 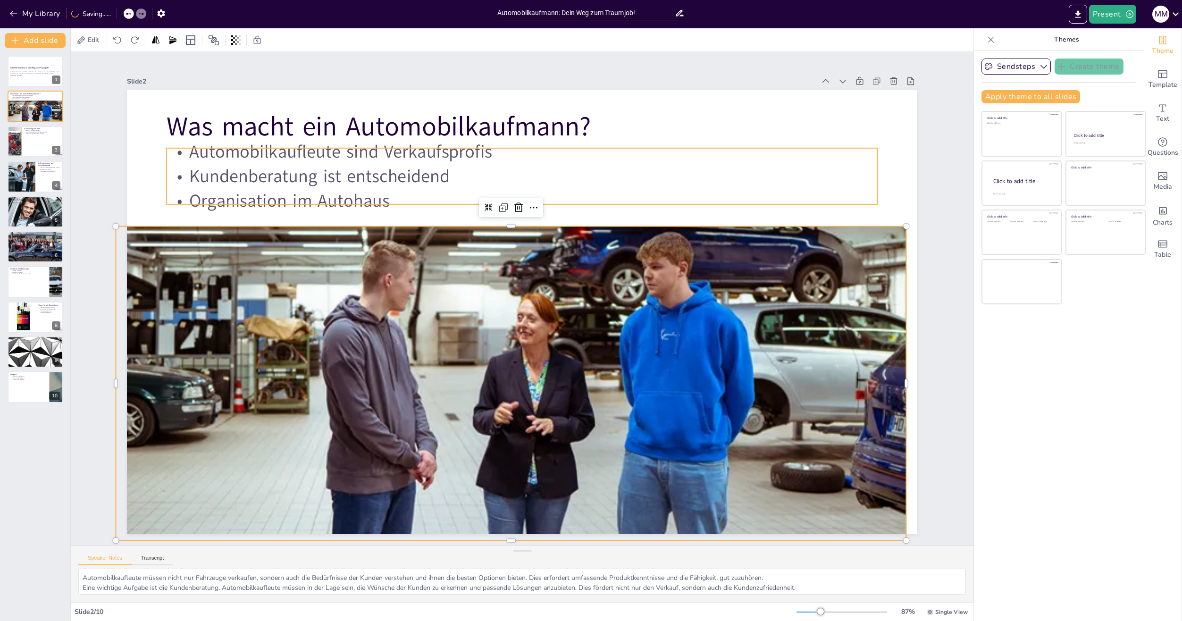 What do you see at coordinates (1016, 67) in the screenshot?
I see `button: Sendsteps` at bounding box center [1016, 67].